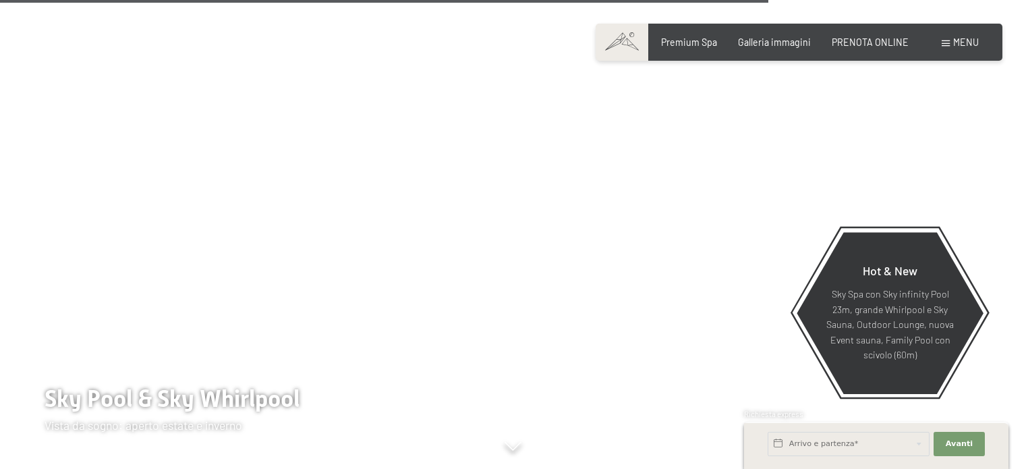 This screenshot has width=1026, height=469. What do you see at coordinates (889, 270) in the screenshot?
I see `span: Hot & New` at bounding box center [889, 270].